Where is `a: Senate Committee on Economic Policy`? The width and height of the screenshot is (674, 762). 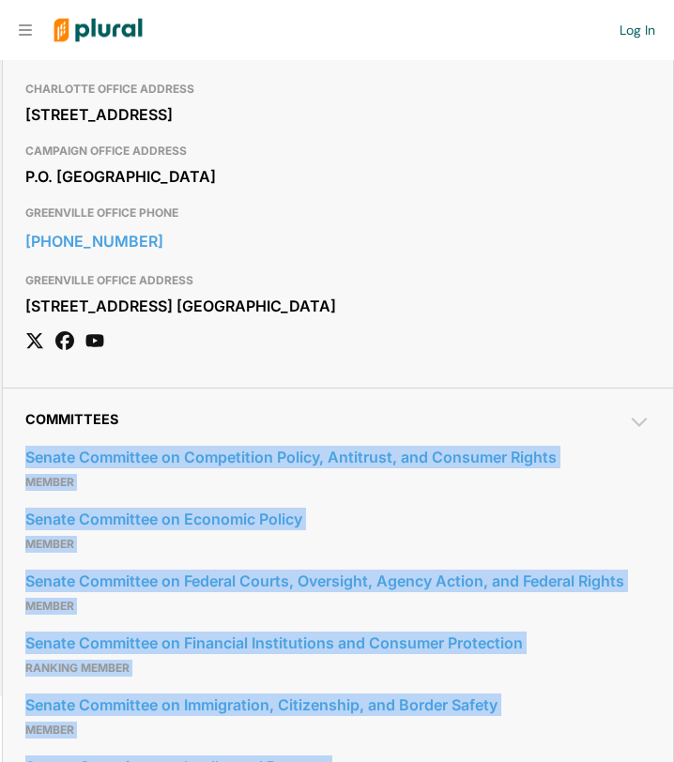 a: Senate Committee on Economic Policy is located at coordinates (338, 519).